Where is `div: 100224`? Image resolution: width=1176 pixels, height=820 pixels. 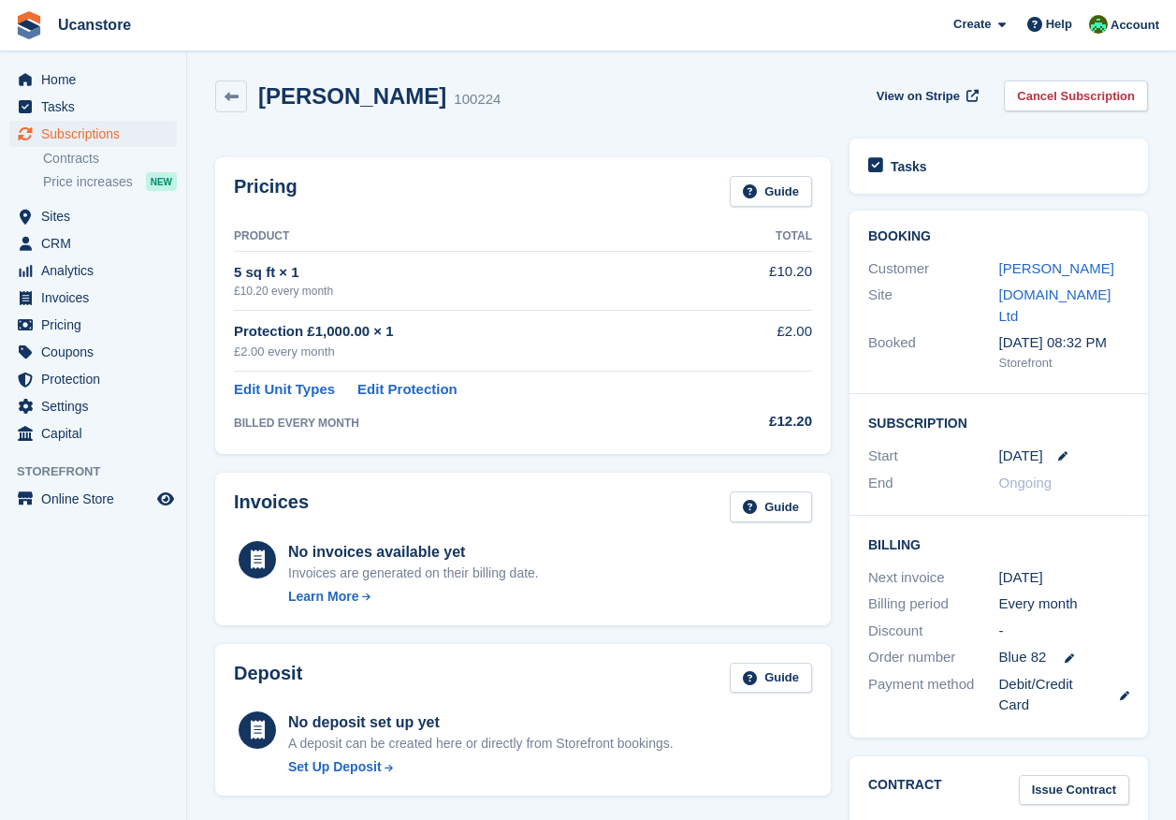 div: 100224 is located at coordinates (477, 99).